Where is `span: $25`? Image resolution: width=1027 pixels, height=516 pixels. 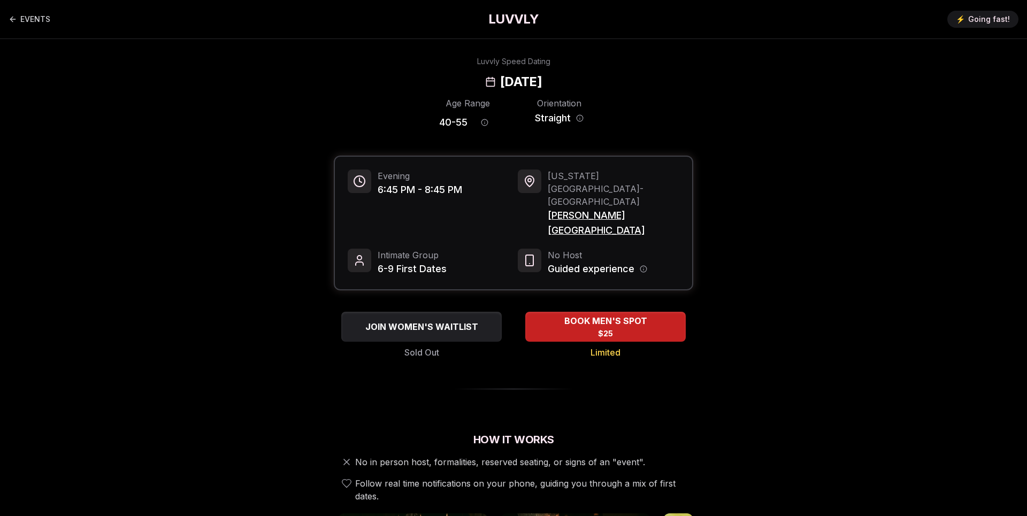
span: $25 is located at coordinates (605, 334).